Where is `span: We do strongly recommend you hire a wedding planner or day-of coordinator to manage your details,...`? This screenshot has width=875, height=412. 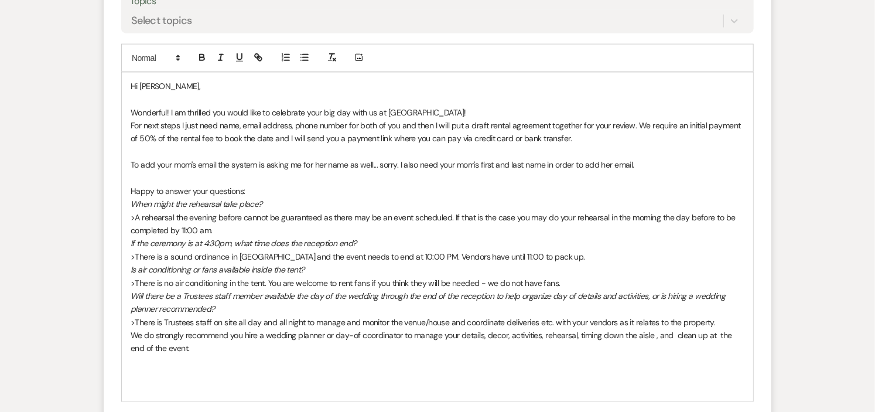
span: We do strongly recommend you hire a wedding planner or day-of coordinator to manage your details,... is located at coordinates (432, 342).